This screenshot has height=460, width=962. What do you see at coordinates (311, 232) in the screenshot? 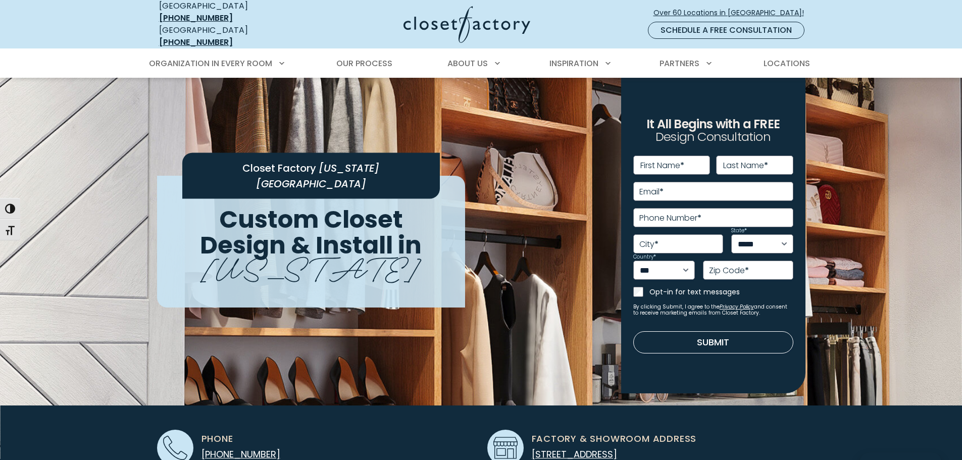
I see `span: Custom Closet Design & Install in` at bounding box center [311, 232].